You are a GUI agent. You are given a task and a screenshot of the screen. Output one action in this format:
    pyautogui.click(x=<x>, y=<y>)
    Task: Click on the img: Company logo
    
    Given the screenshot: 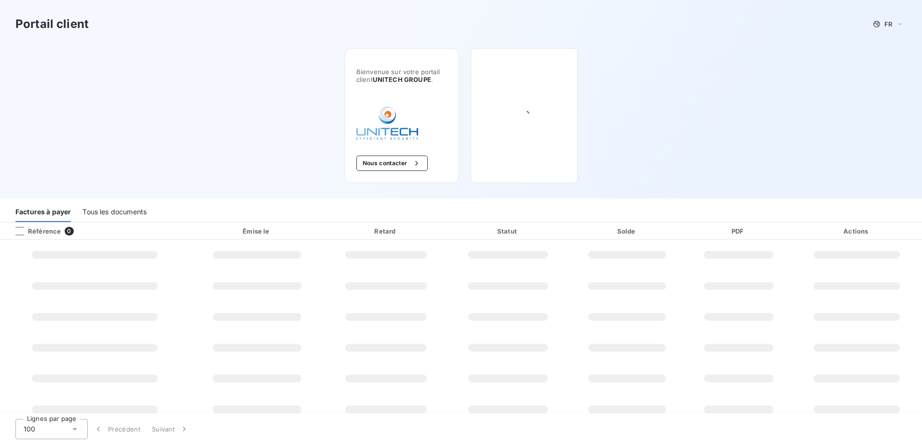 What is the action you would take?
    pyautogui.click(x=387, y=123)
    